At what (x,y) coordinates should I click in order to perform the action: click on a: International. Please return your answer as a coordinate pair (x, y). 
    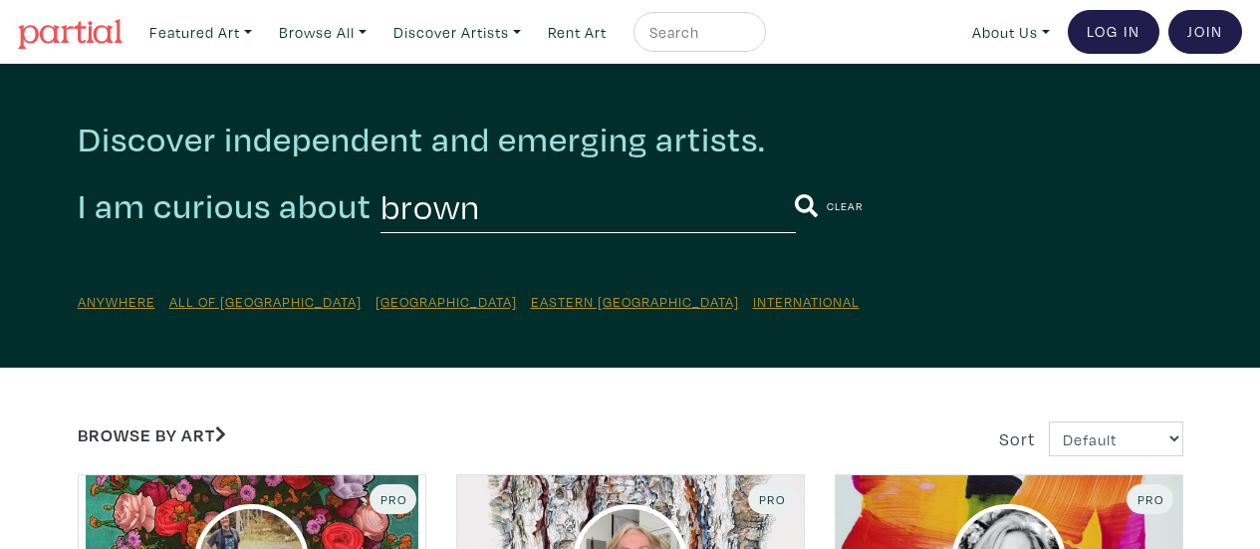
    Looking at the image, I should click on (806, 301).